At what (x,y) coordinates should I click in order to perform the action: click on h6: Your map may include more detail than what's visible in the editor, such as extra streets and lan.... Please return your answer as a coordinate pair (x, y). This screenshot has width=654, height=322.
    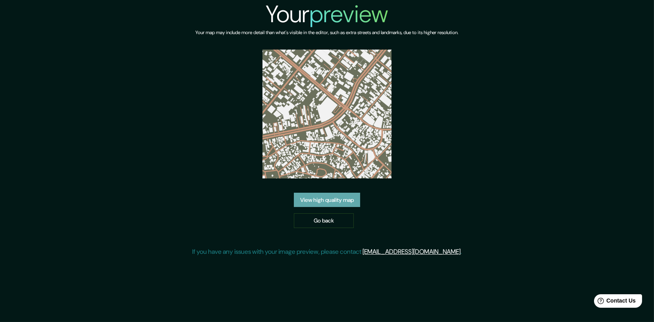
    Looking at the image, I should click on (327, 33).